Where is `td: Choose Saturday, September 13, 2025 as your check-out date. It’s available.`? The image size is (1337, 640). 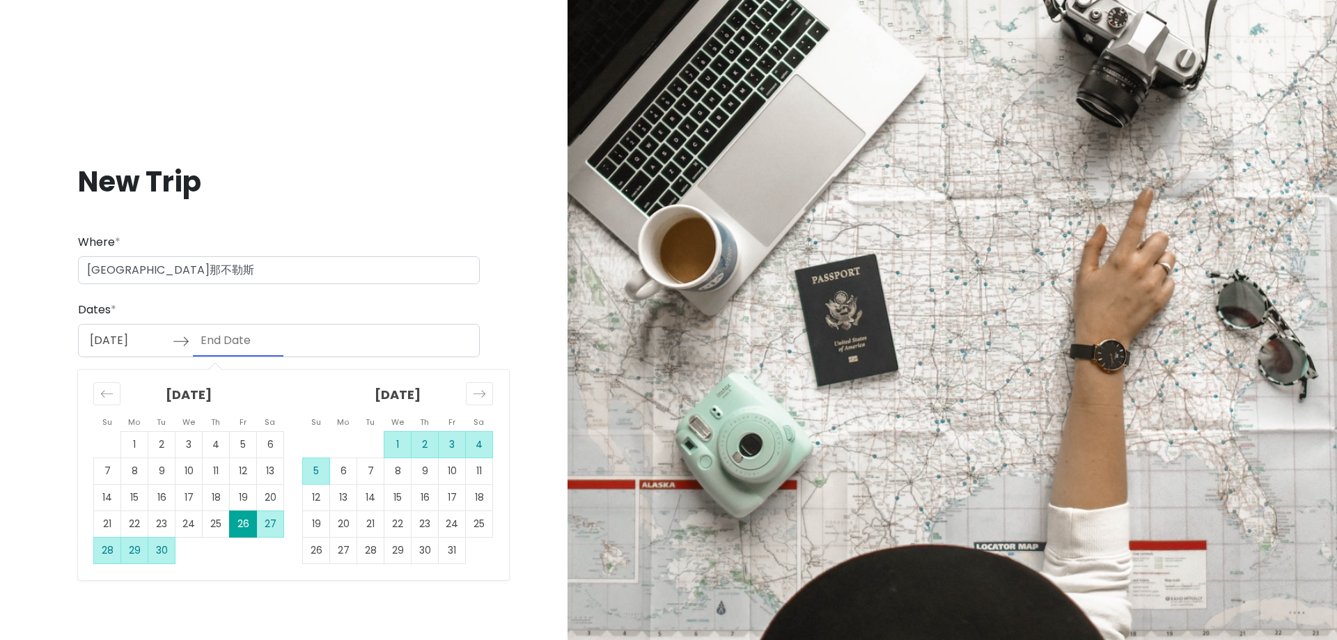
td: Choose Saturday, September 13, 2025 as your check-out date. It’s available. is located at coordinates (270, 472).